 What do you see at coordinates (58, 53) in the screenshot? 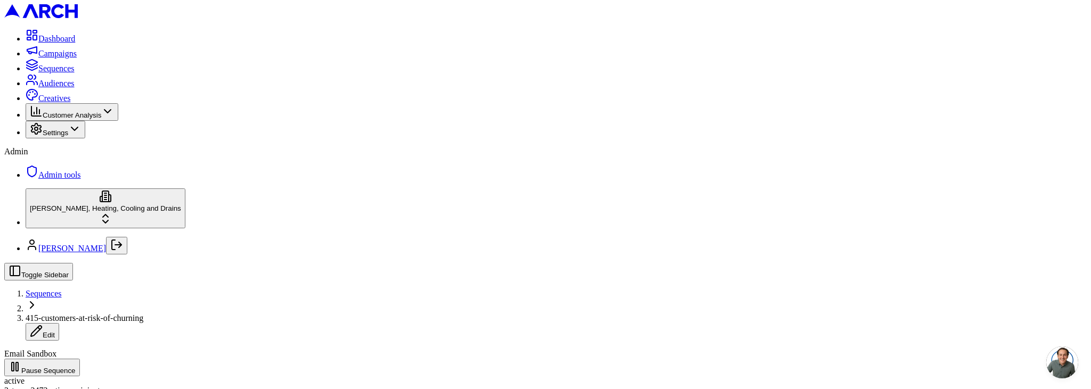
I see `span: Campaigns` at bounding box center [58, 53].